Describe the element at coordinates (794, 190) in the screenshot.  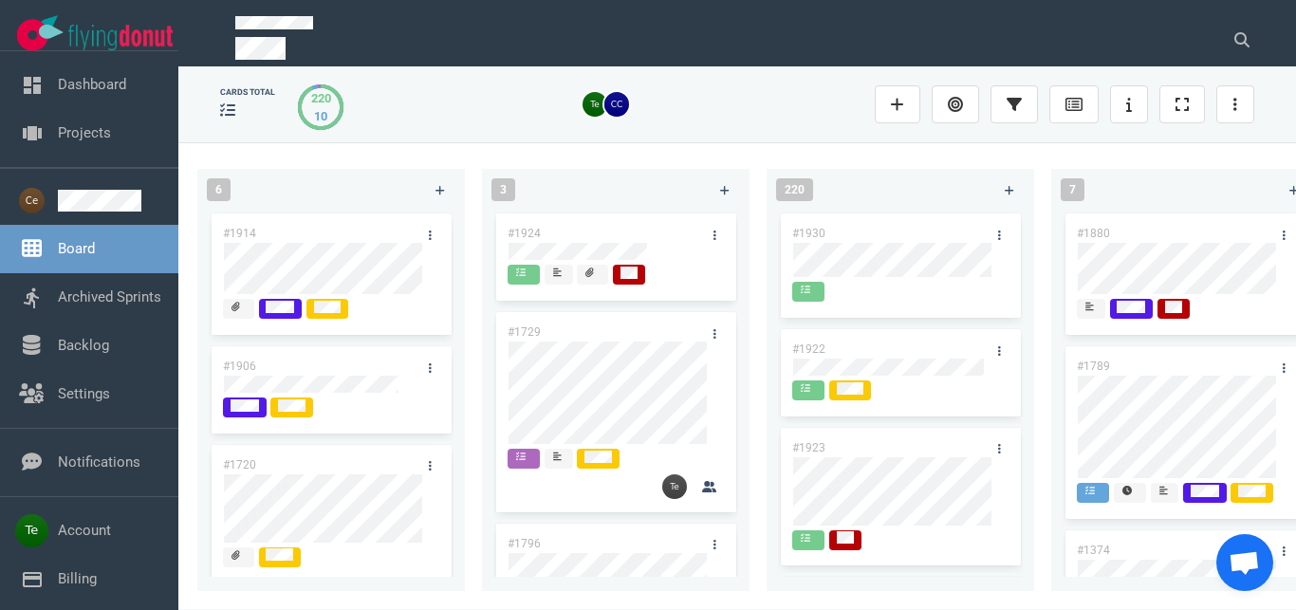
I see `span: 220` at that location.